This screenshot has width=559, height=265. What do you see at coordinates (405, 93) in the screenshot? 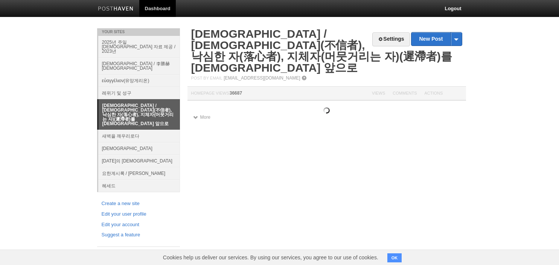
I see `th: Comments` at bounding box center [405, 93].